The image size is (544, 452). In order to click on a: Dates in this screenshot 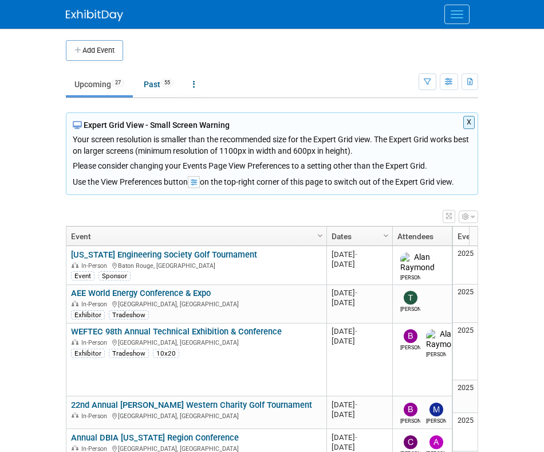, I will do `click(358, 236)`.